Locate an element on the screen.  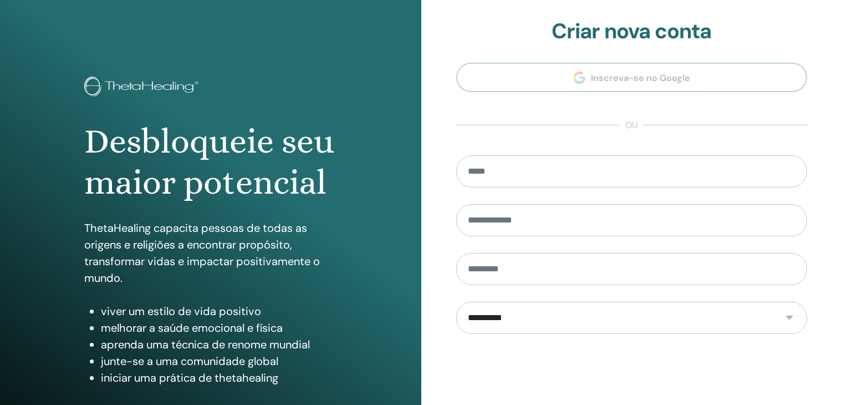
p: ThetaHealing capacita pessoas de todas as origens e religiões a encontrar propósito, transformar ... is located at coordinates (211, 253).